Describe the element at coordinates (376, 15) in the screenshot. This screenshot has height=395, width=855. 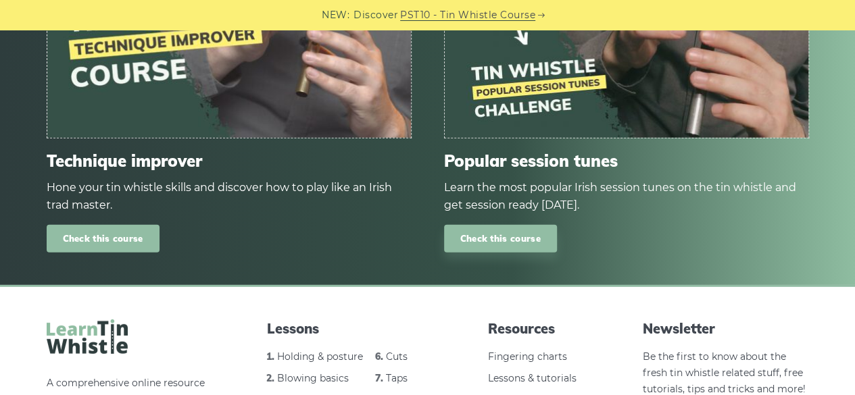
I see `span: Discover` at that location.